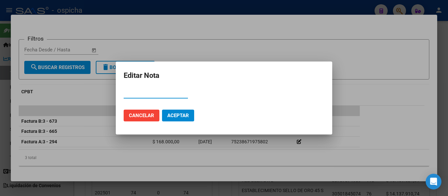 This screenshot has height=196, width=448. I want to click on span: Cancelar, so click(141, 116).